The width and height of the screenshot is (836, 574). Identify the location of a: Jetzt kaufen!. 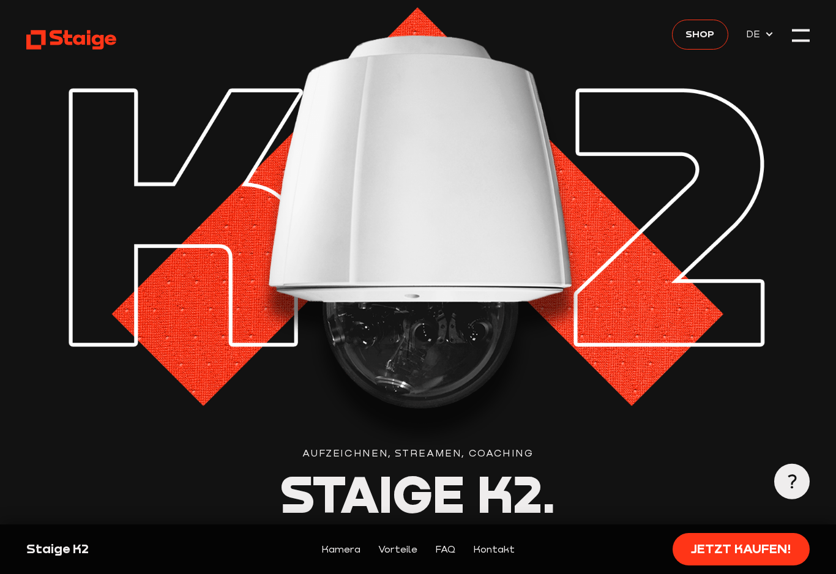
(741, 549).